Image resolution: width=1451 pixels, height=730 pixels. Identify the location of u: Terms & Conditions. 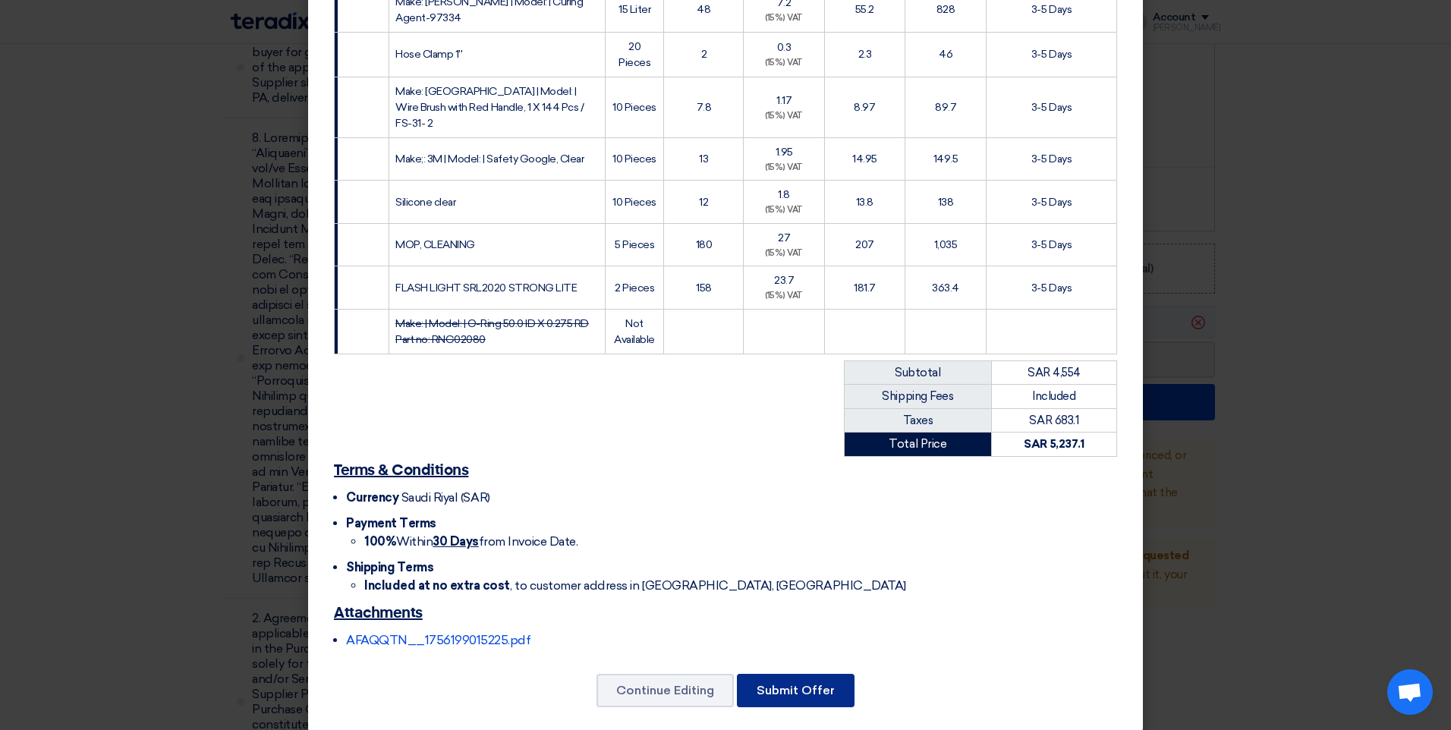
(401, 471).